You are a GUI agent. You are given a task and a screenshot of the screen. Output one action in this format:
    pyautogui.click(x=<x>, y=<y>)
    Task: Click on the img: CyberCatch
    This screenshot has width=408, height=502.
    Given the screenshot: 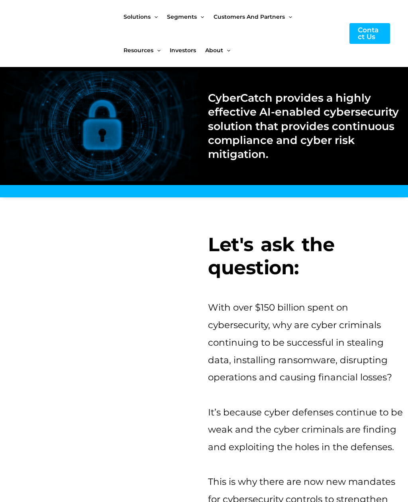 What is the action you would take?
    pyautogui.click(x=62, y=34)
    